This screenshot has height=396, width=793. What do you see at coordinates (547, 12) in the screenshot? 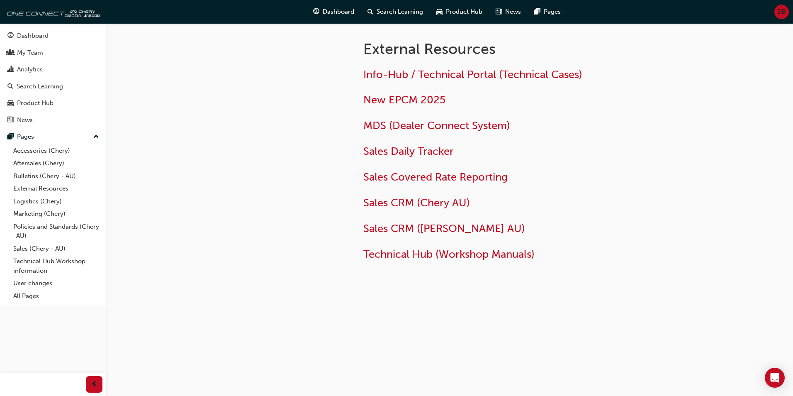
I see `a: pages-iconPages` at bounding box center [547, 12].